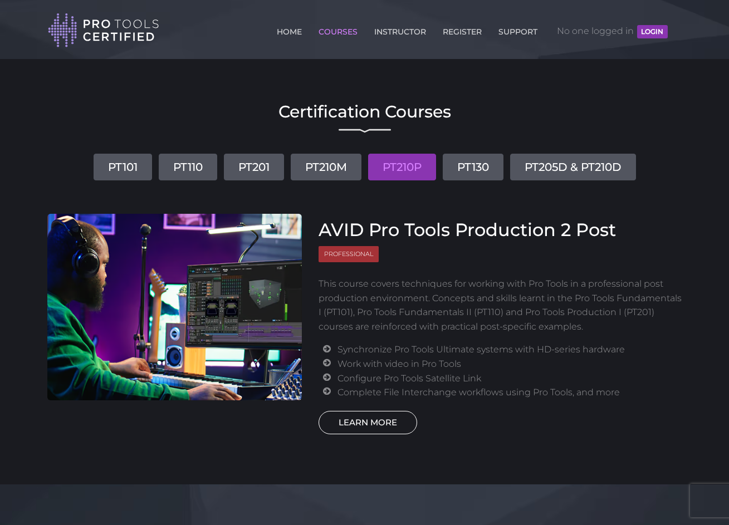 The width and height of the screenshot is (729, 525). Describe the element at coordinates (349, 254) in the screenshot. I see `span: Professional` at that location.